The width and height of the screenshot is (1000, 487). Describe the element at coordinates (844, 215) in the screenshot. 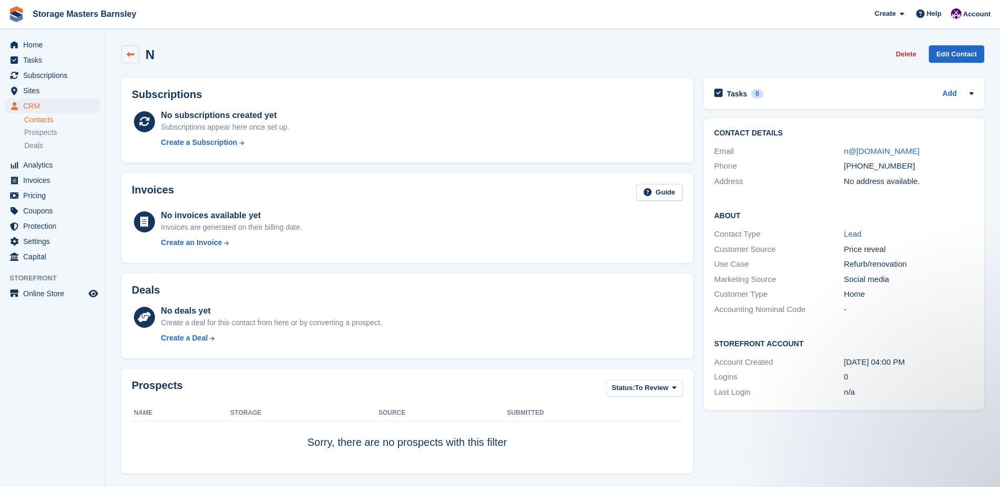

I see `h2: About` at that location.